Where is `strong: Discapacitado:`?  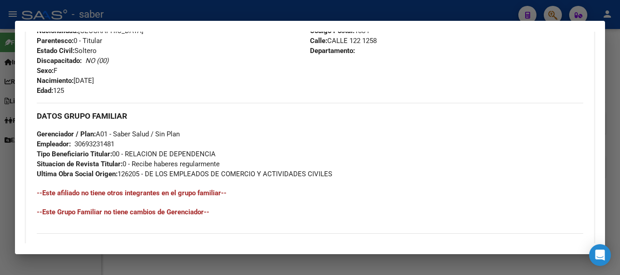
strong: Discapacitado: is located at coordinates (59, 61).